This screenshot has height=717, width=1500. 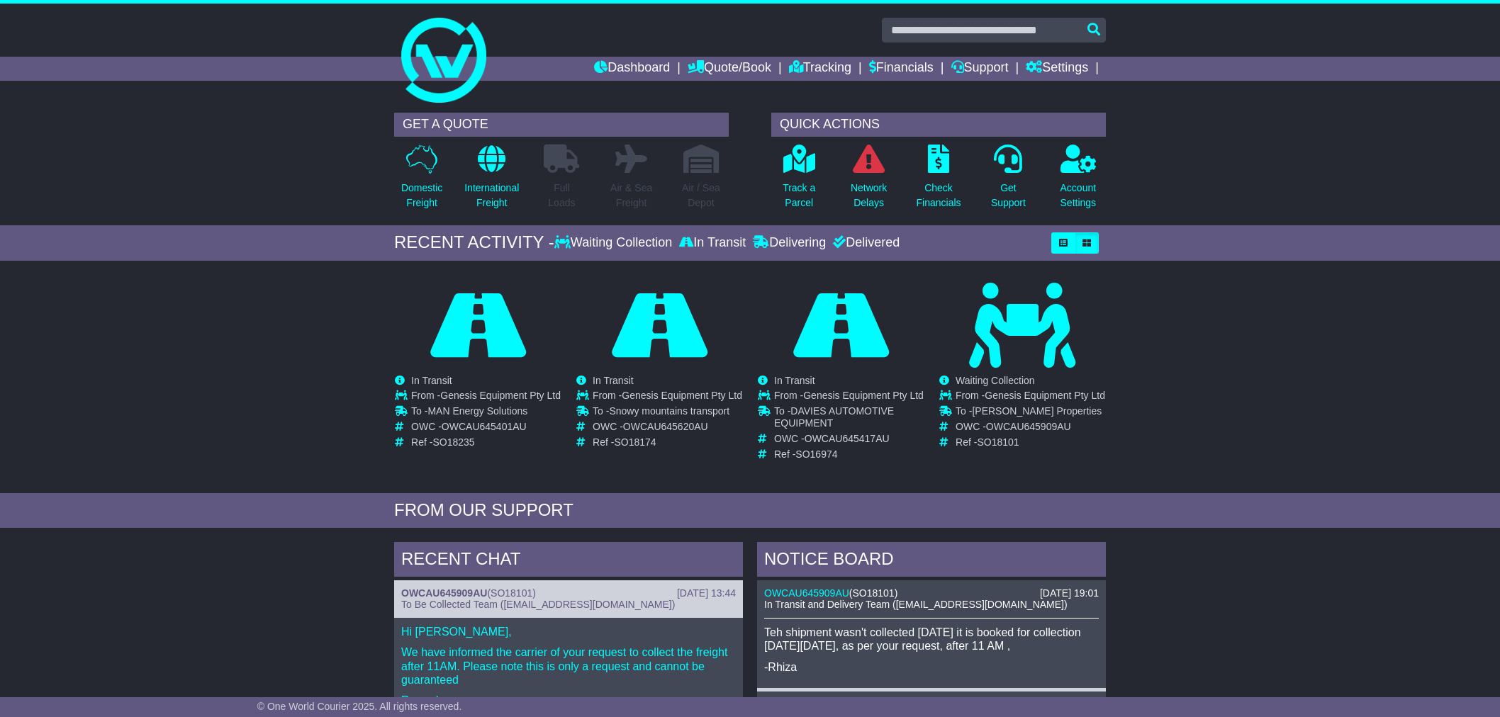 What do you see at coordinates (632, 69) in the screenshot?
I see `a: Dashboard` at bounding box center [632, 69].